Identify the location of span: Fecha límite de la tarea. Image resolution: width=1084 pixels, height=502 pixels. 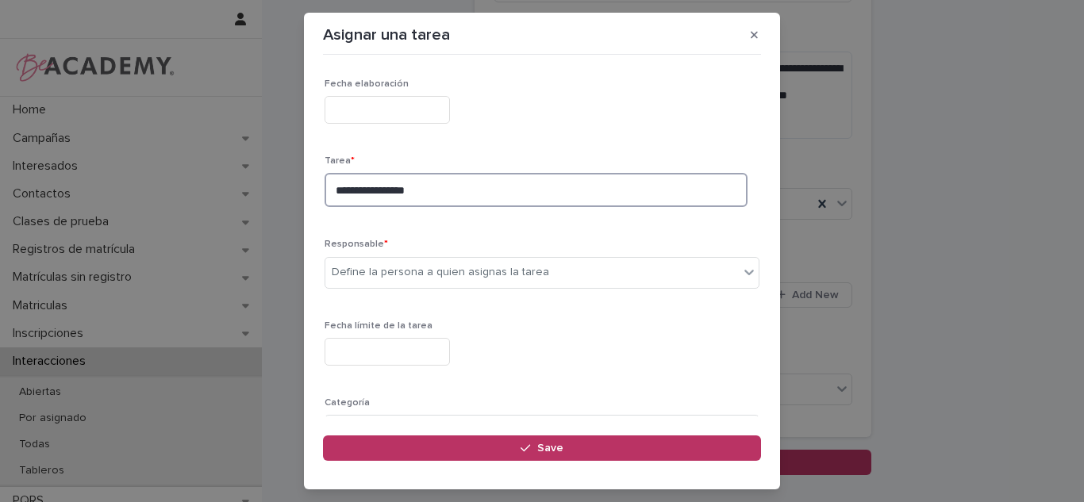
(379, 326).